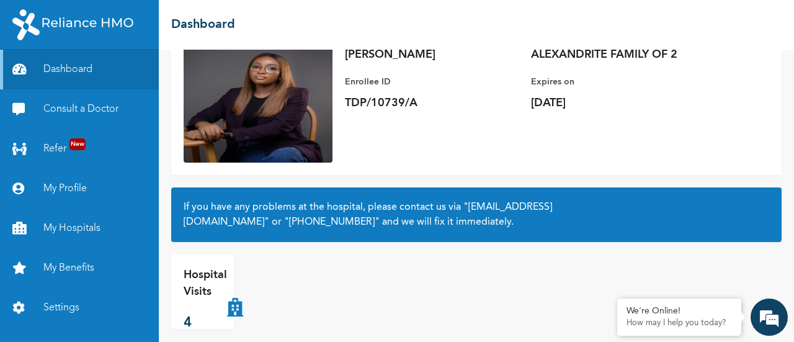 Image resolution: width=794 pixels, height=342 pixels. What do you see at coordinates (432, 82) in the screenshot?
I see `p: Enrollee ID` at bounding box center [432, 82].